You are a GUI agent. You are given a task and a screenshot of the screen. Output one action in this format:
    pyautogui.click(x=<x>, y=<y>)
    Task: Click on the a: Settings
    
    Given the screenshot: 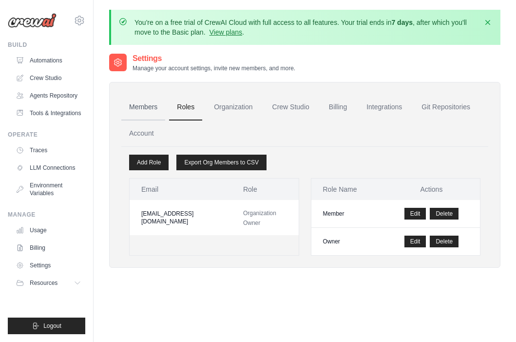 What is the action you would take?
    pyautogui.click(x=48, y=265)
    